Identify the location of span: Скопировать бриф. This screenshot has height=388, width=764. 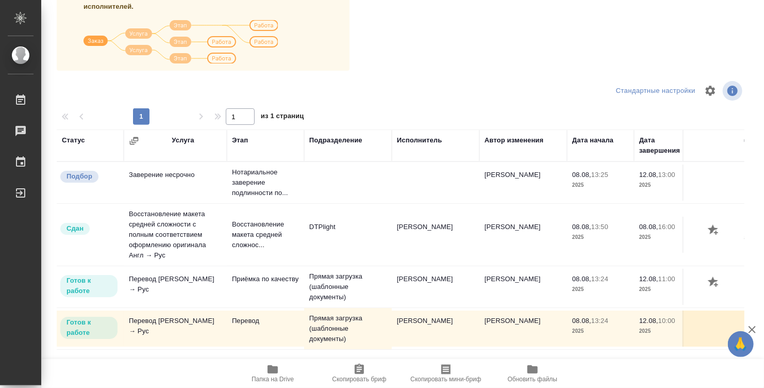
(359, 379).